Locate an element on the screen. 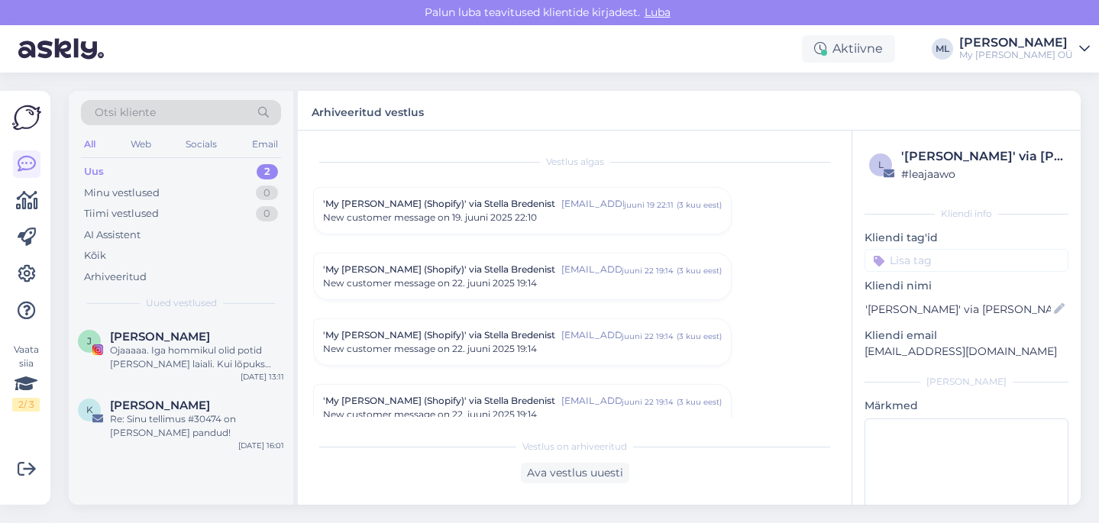 The width and height of the screenshot is (1099, 523). div: # leajaawo is located at coordinates (982, 174).